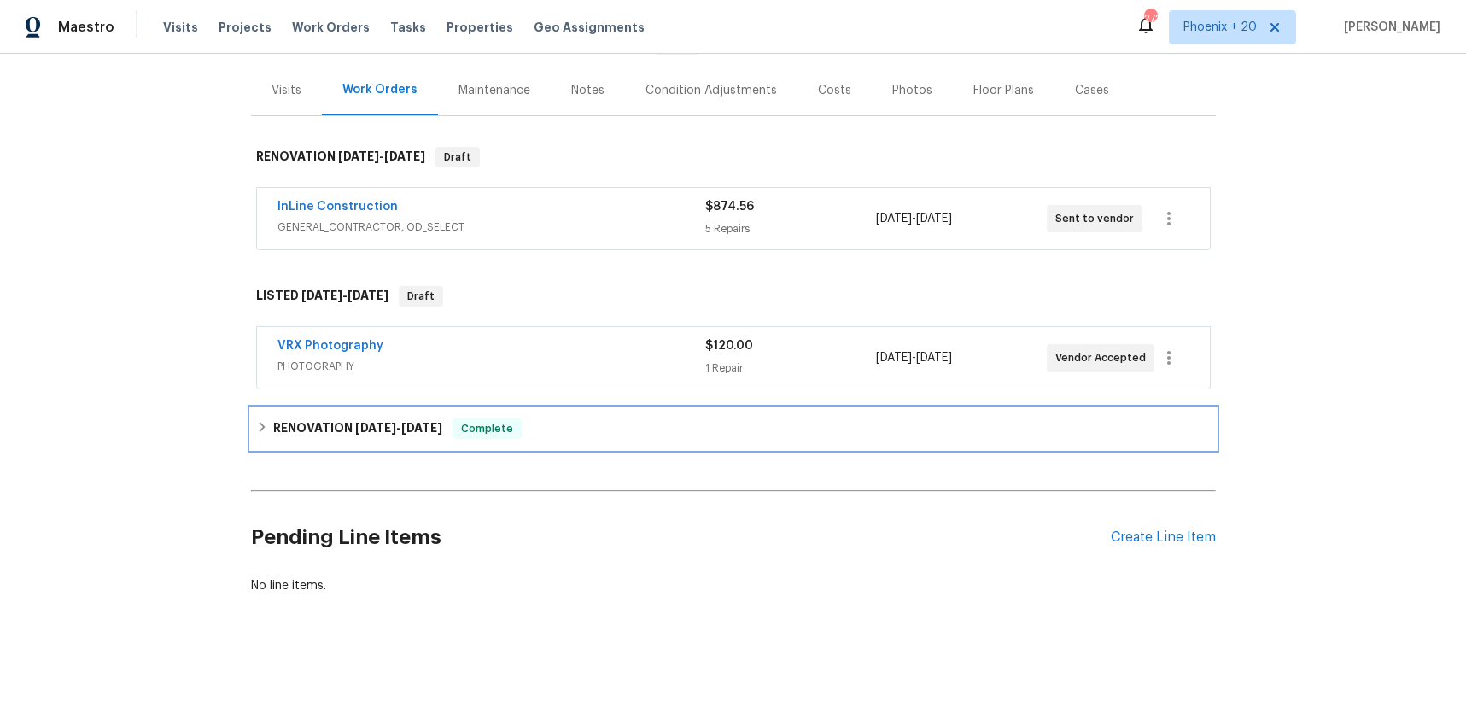 Image resolution: width=1466 pixels, height=708 pixels. What do you see at coordinates (1220, 27) in the screenshot?
I see `span: Phoenix + 20` at bounding box center [1220, 27].